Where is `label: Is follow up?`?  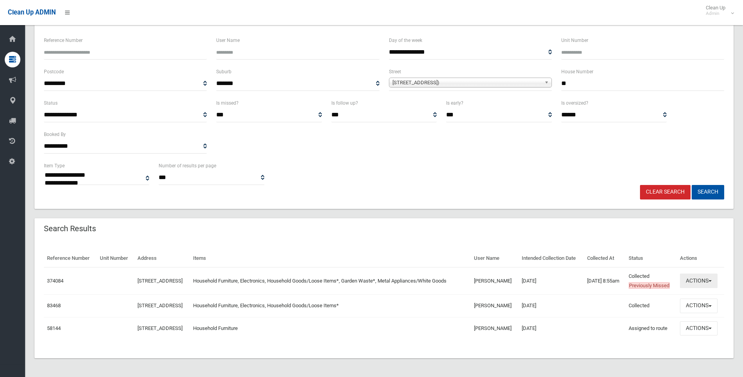
label: Is follow up? is located at coordinates (345, 103).